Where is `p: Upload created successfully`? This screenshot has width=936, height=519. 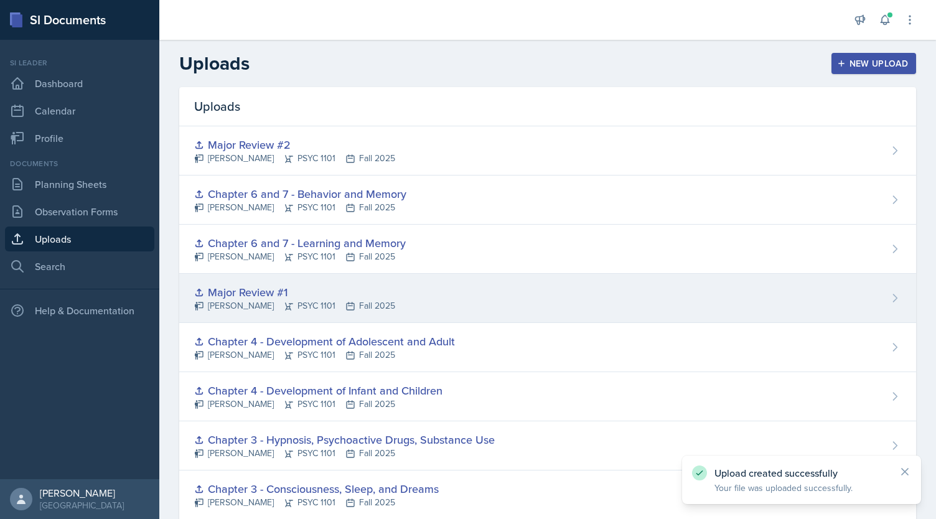 p: Upload created successfully is located at coordinates (801, 473).